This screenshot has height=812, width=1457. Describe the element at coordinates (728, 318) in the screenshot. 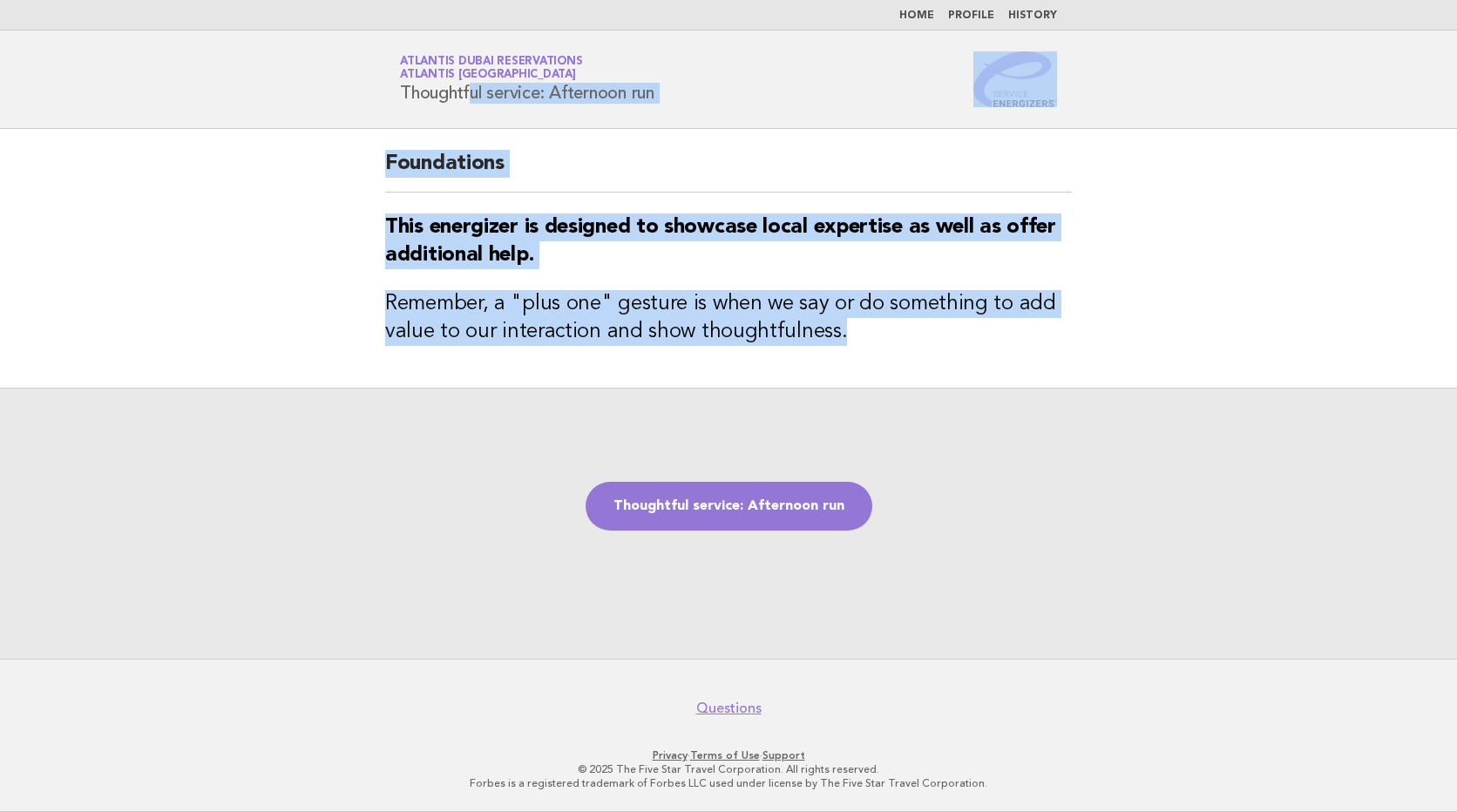

I see `h3: Remember, a "plus one" gesture is when we say or do something to add value to our interaction and...` at that location.